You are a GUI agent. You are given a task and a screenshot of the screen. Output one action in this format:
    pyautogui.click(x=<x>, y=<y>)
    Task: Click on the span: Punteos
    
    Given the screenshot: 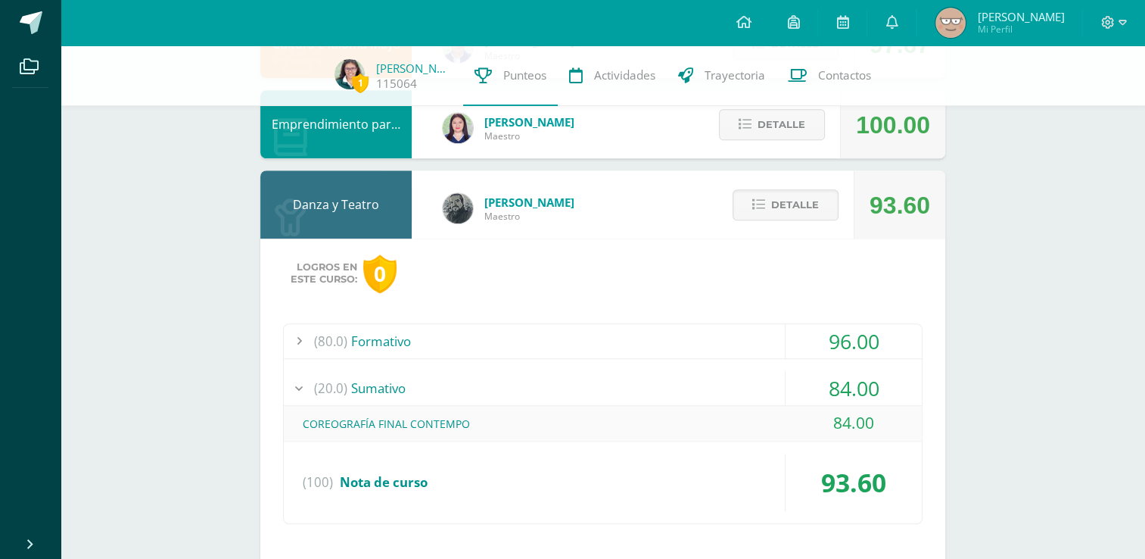 What is the action you would take?
    pyautogui.click(x=525, y=75)
    